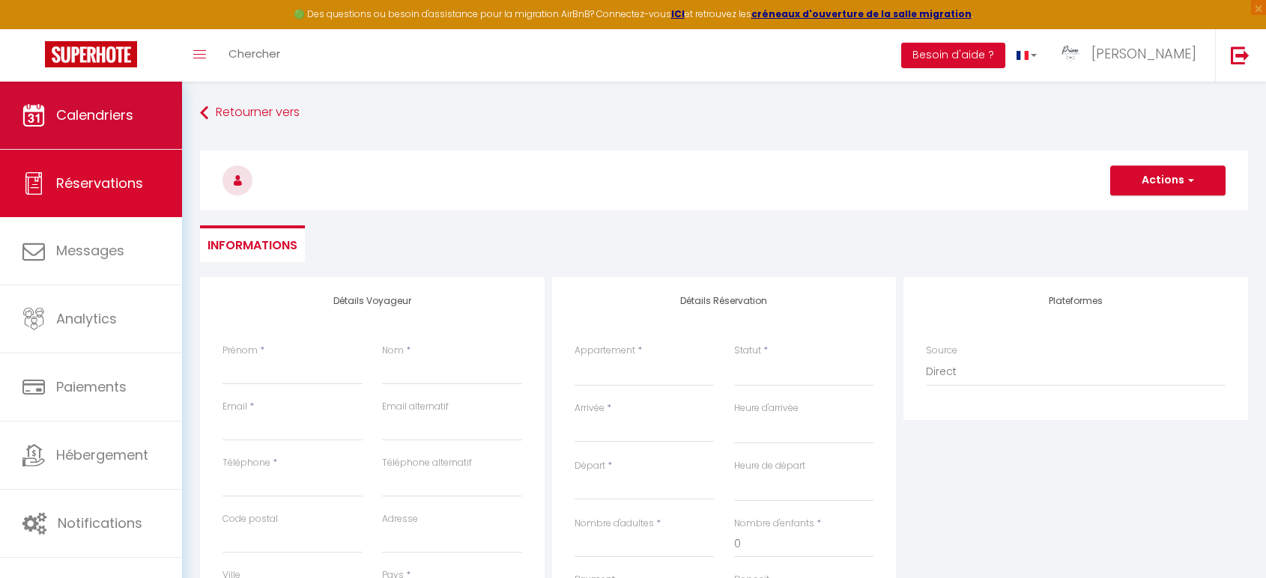  I want to click on span: Notifications, so click(100, 523).